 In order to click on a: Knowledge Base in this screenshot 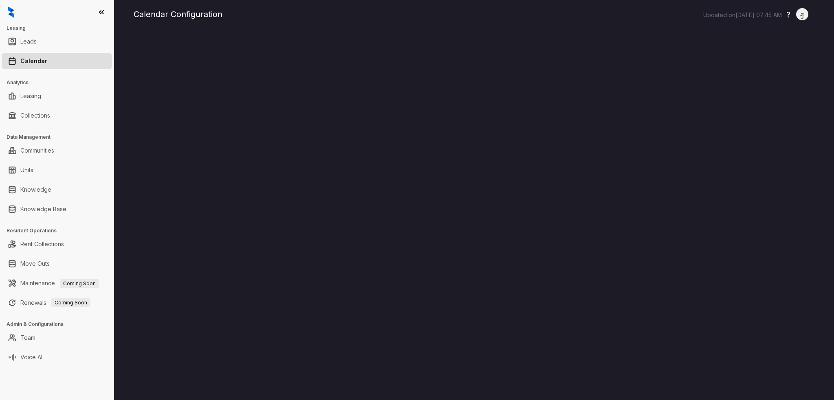, I will do `click(43, 209)`.